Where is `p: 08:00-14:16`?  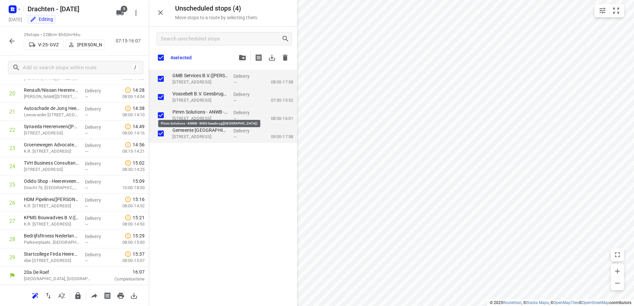 p: 08:00-14:16 is located at coordinates (128, 133).